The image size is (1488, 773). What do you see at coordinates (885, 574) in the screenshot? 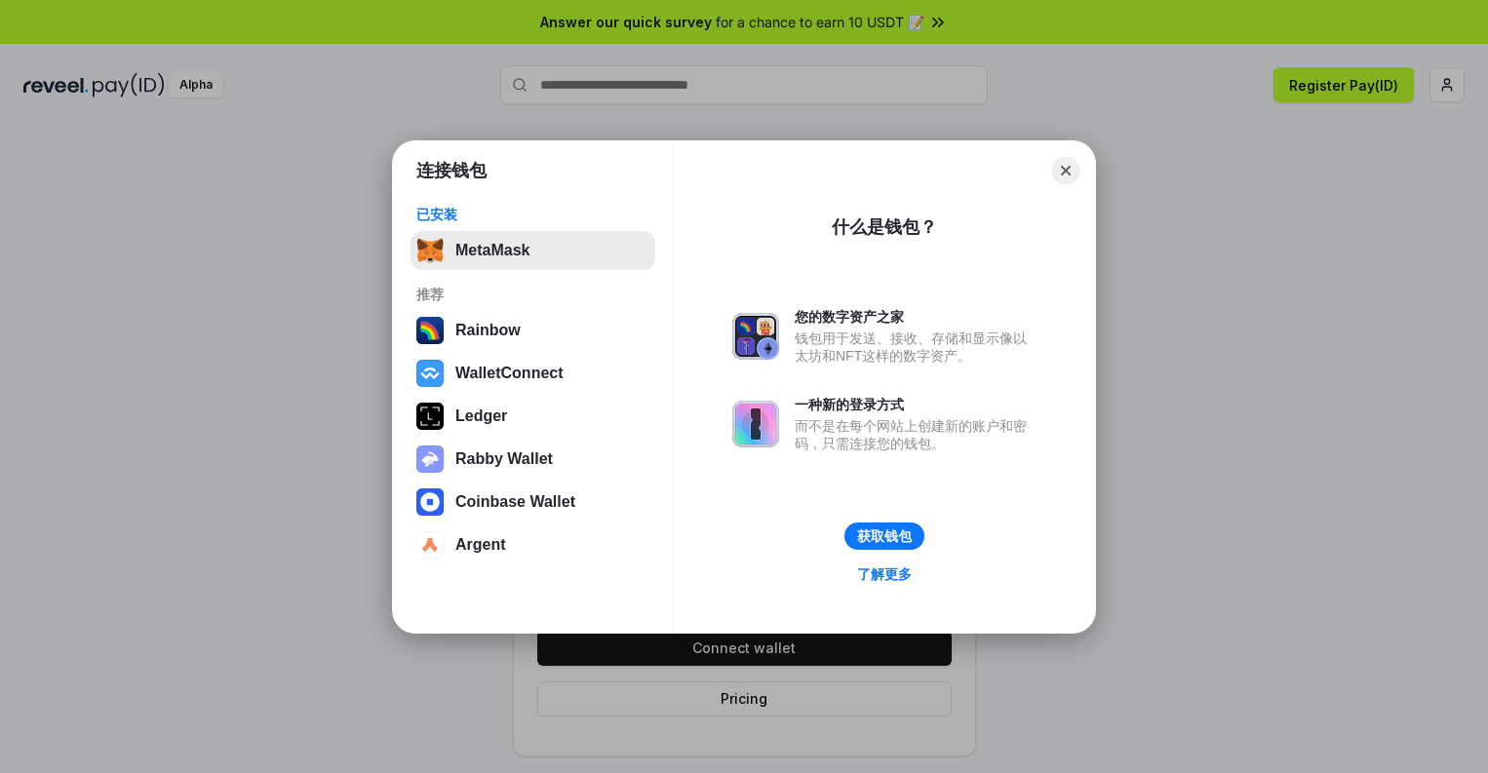
I see `a: 了解更多` at bounding box center [885, 574].